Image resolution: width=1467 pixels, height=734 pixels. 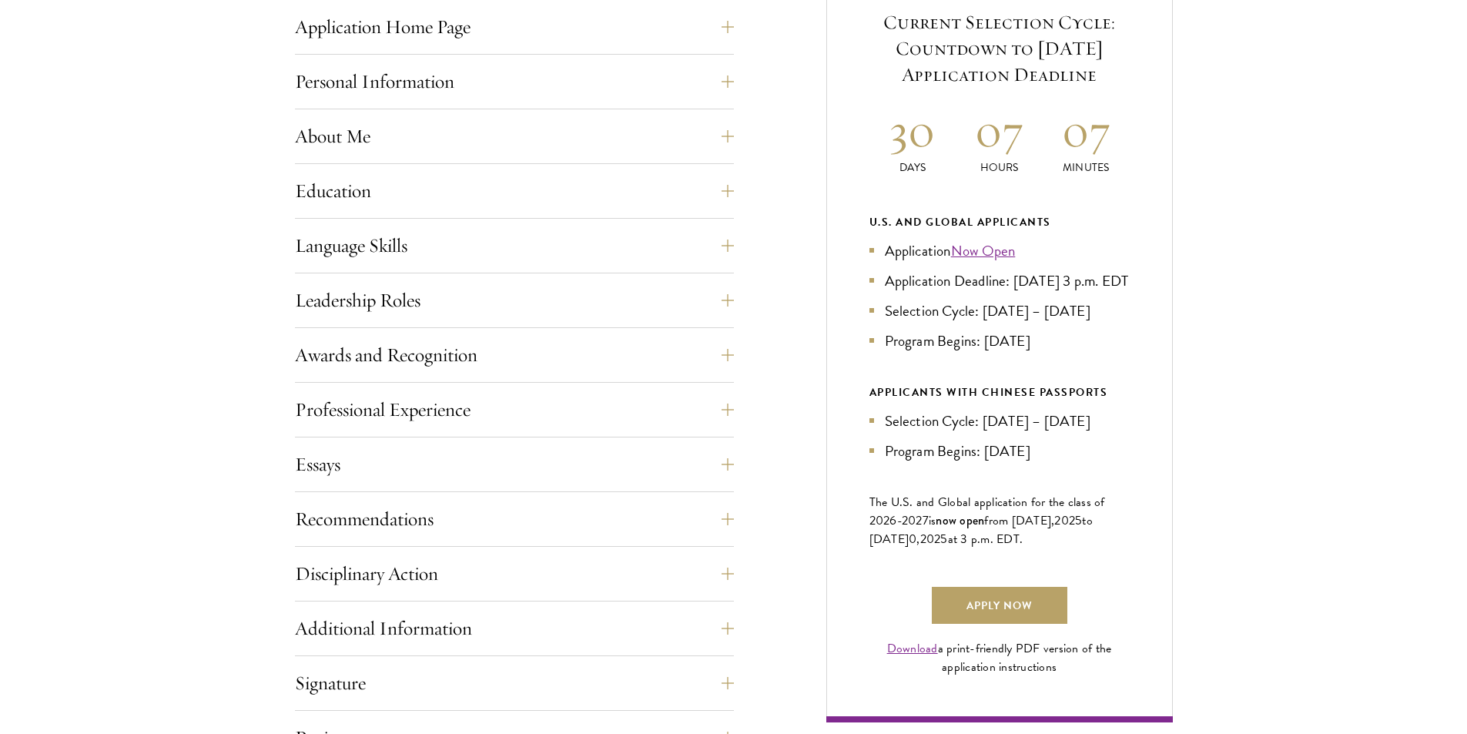 What do you see at coordinates (514, 136) in the screenshot?
I see `button: About Me` at bounding box center [514, 136].